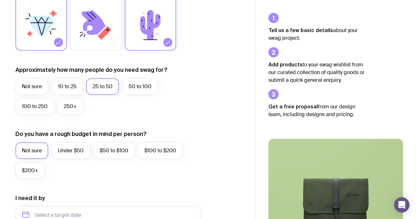  What do you see at coordinates (35, 107) in the screenshot?
I see `label: 100 to 250` at bounding box center [35, 107].